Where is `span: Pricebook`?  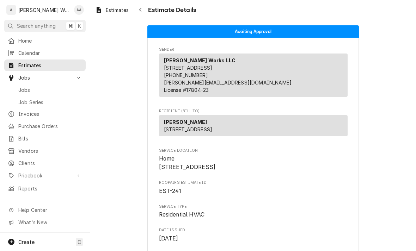
span: Pricebook is located at coordinates (45, 175).